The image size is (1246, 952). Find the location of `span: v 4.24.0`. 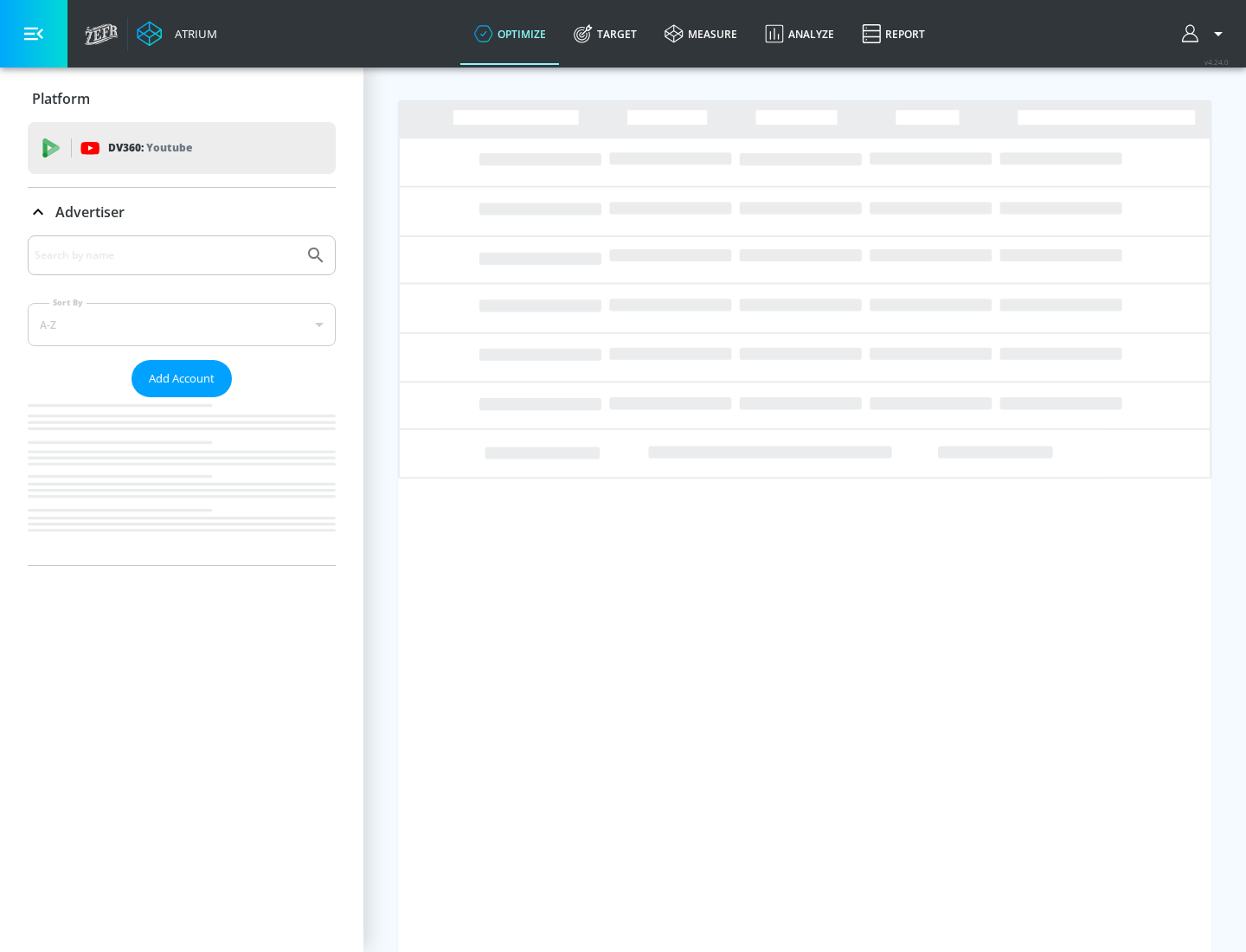

span: v 4.24.0 is located at coordinates (1217, 61).